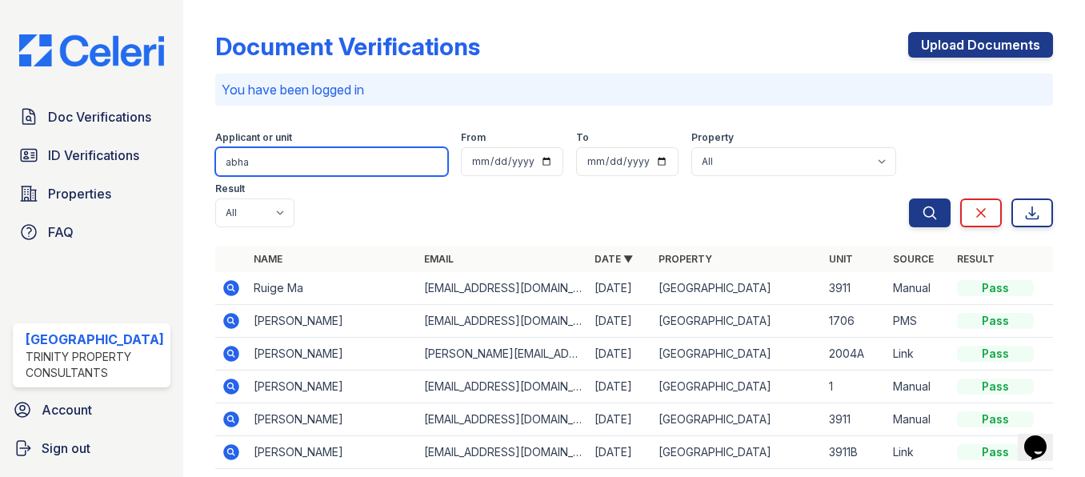 Image resolution: width=1085 pixels, height=477 pixels. What do you see at coordinates (855, 452) in the screenshot?
I see `td: 3911B` at bounding box center [855, 452].